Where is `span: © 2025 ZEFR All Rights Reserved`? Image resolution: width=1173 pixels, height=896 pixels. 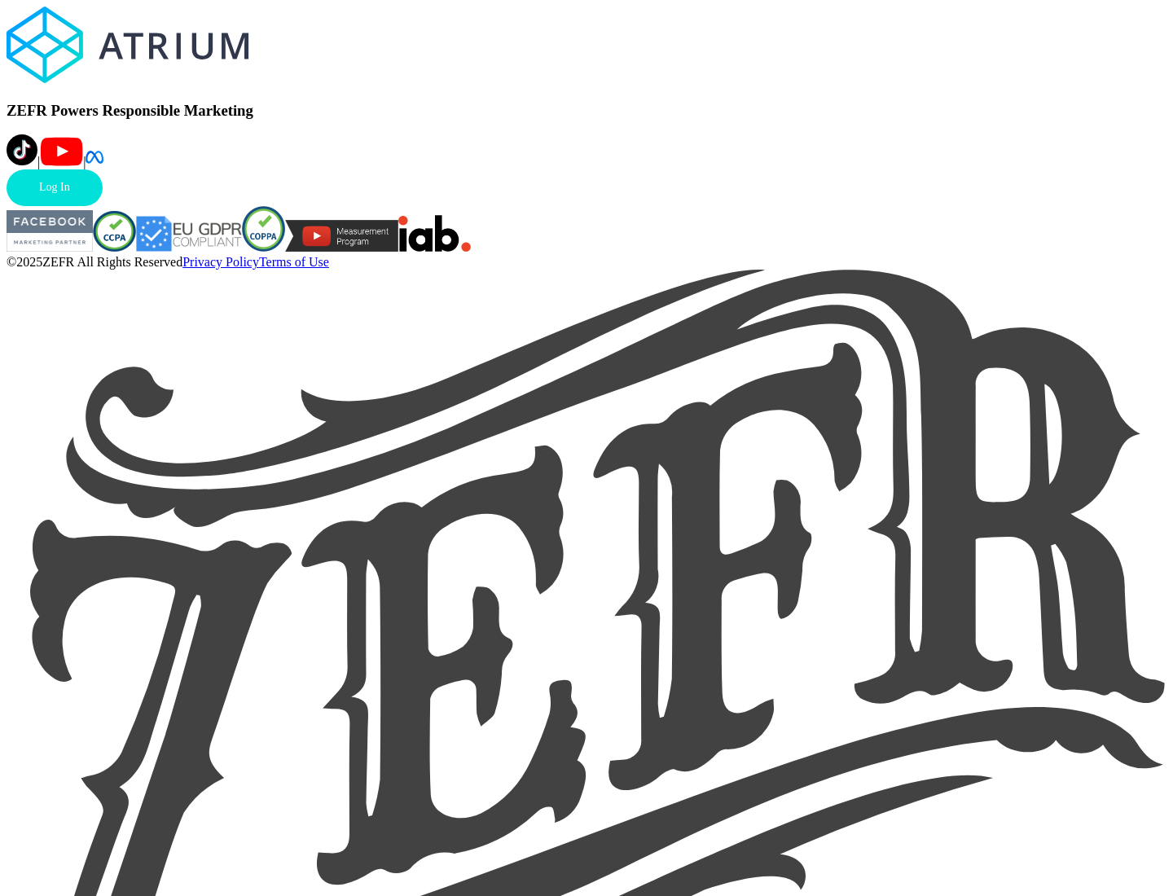
span: © 2025 ZEFR All Rights Reserved is located at coordinates (95, 262).